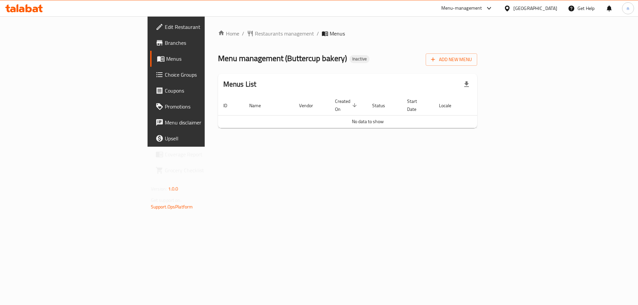  I want to click on div: Export file, so click(466, 84).